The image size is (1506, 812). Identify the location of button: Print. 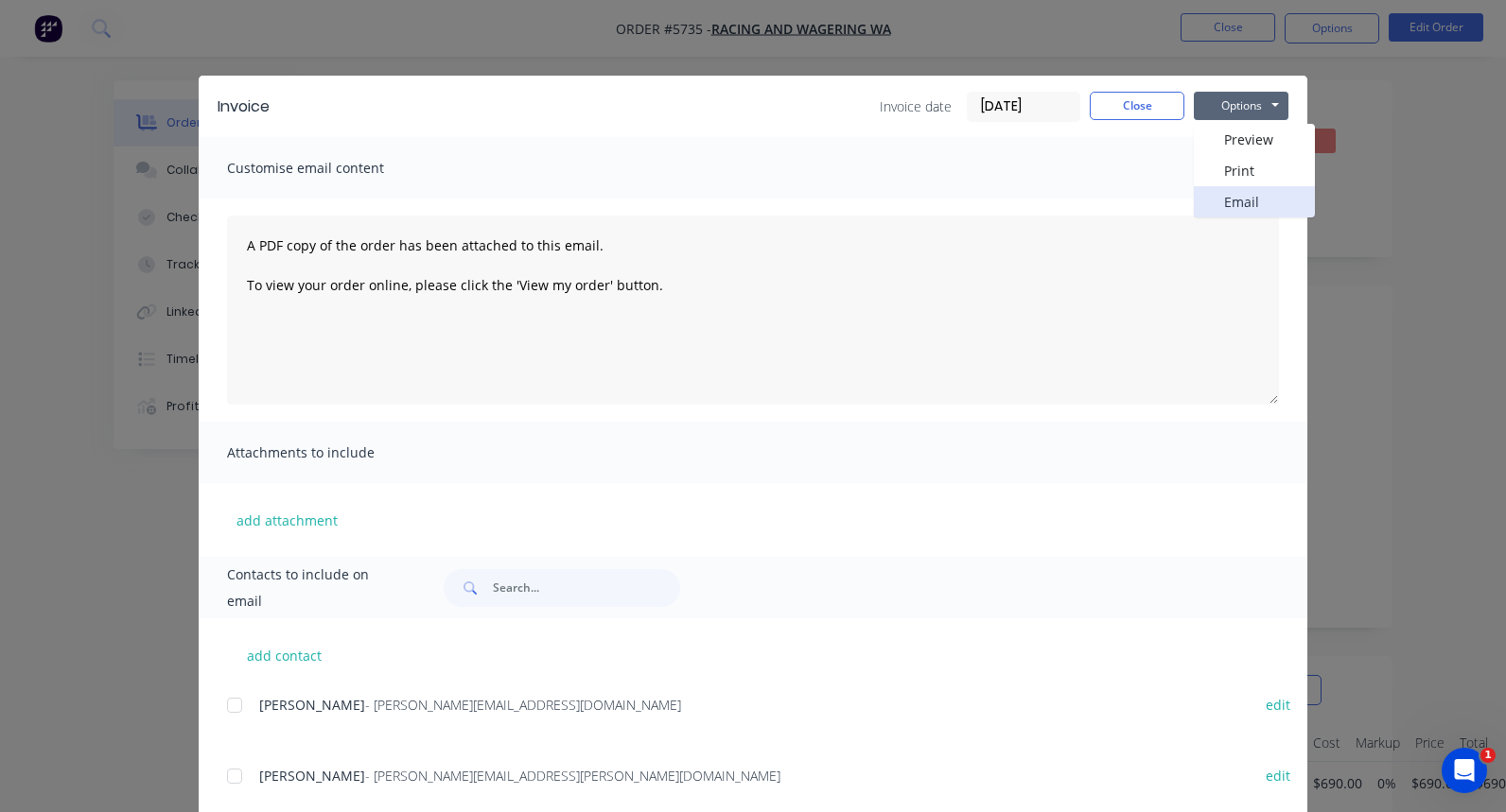
(1254, 170).